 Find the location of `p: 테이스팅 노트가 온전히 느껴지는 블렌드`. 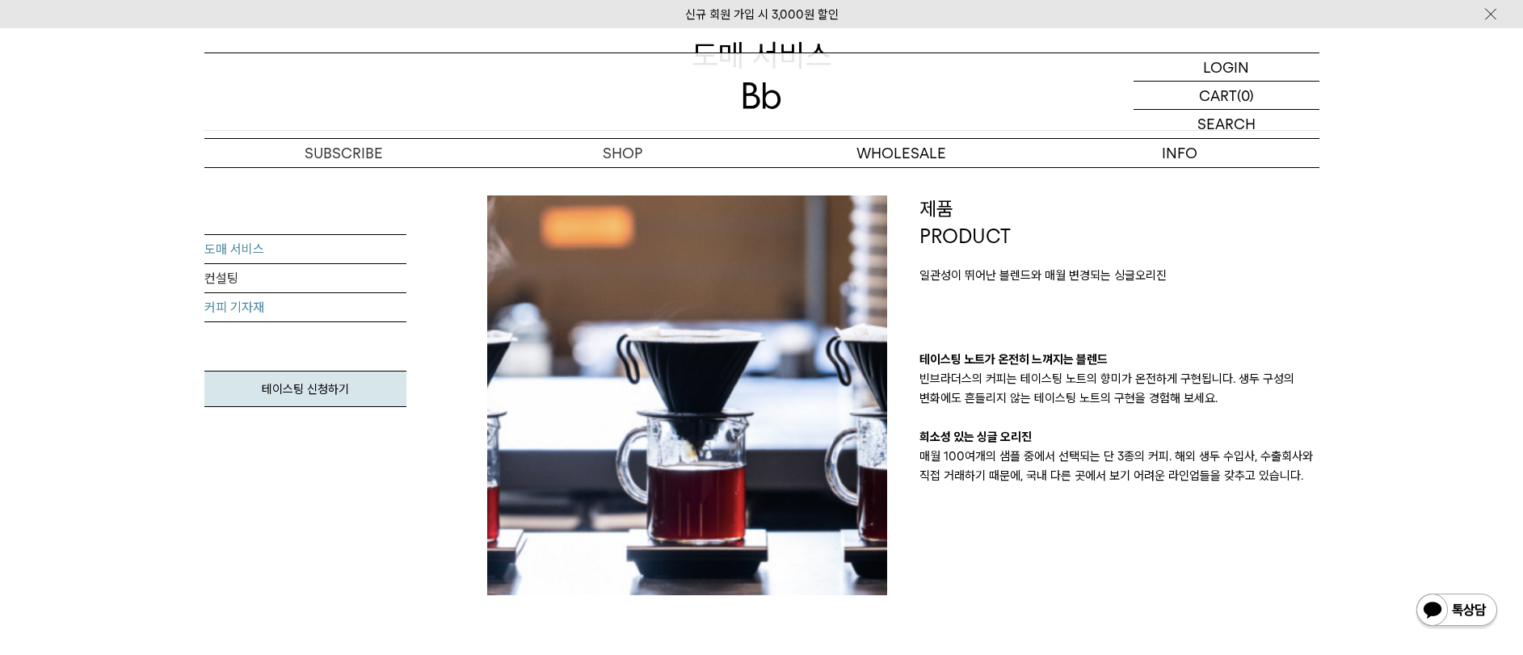

p: 테이스팅 노트가 온전히 느껴지는 블렌드 is located at coordinates (1119, 360).